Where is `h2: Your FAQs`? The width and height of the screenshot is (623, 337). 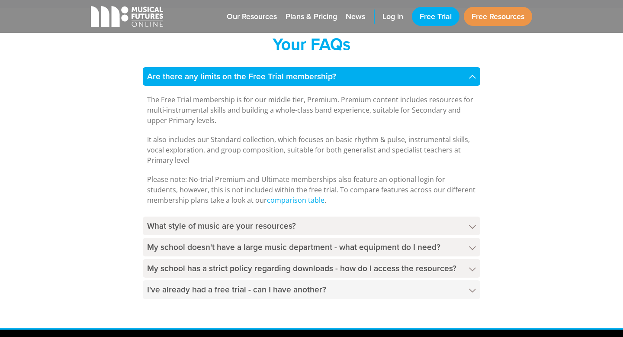 h2: Your FAQs is located at coordinates (312, 44).